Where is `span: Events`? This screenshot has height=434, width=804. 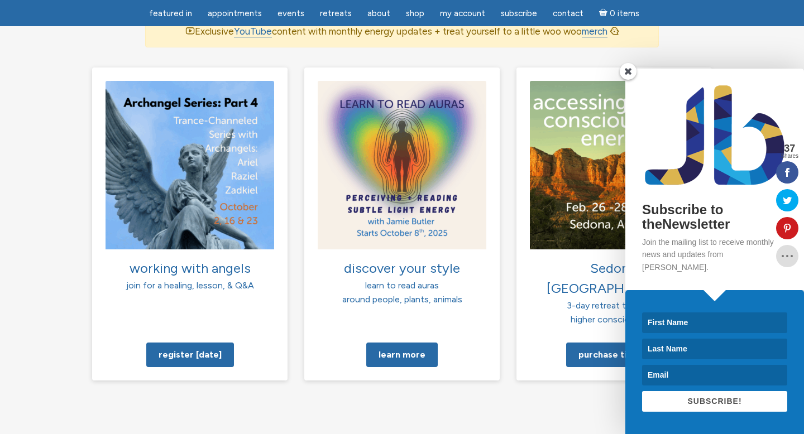 span: Events is located at coordinates (291, 13).